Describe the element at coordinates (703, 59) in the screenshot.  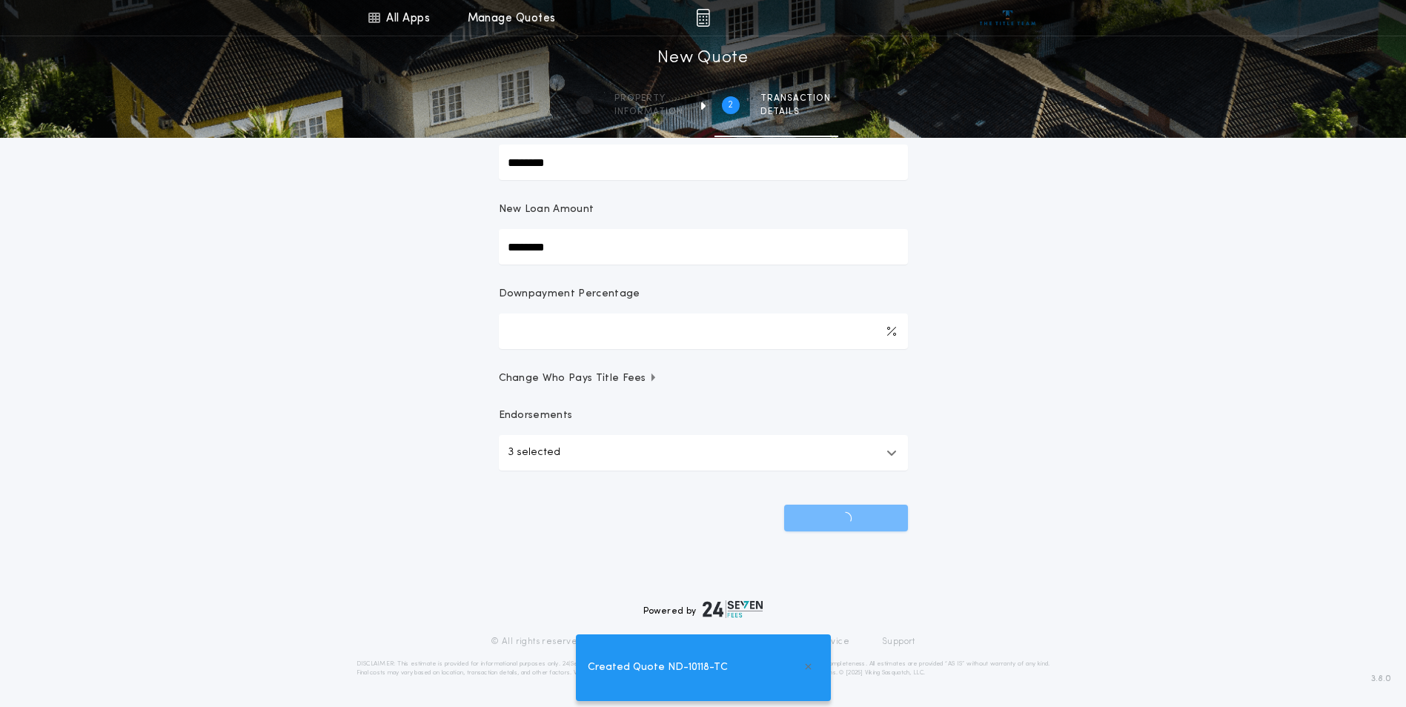
I see `h1: New Quote` at that location.